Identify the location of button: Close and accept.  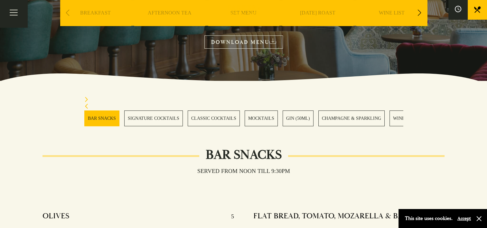
(479, 219).